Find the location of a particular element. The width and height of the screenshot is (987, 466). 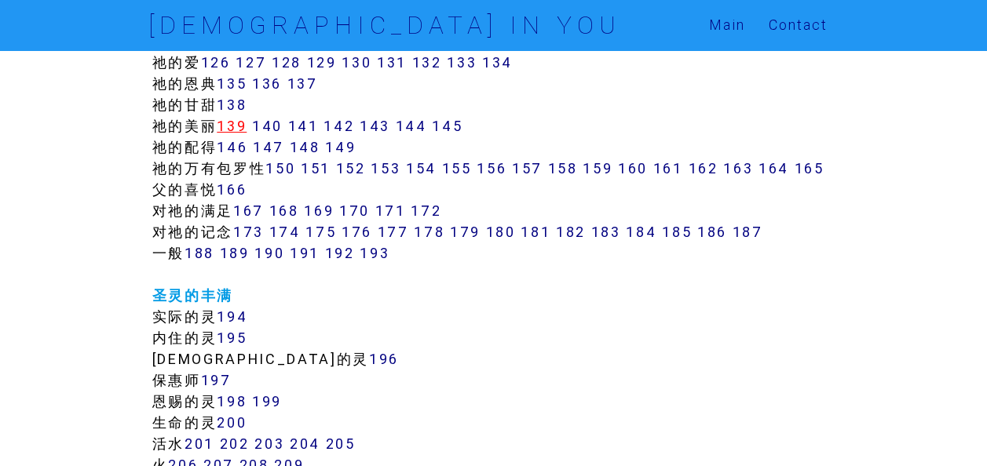

a: 176 is located at coordinates (356, 232).